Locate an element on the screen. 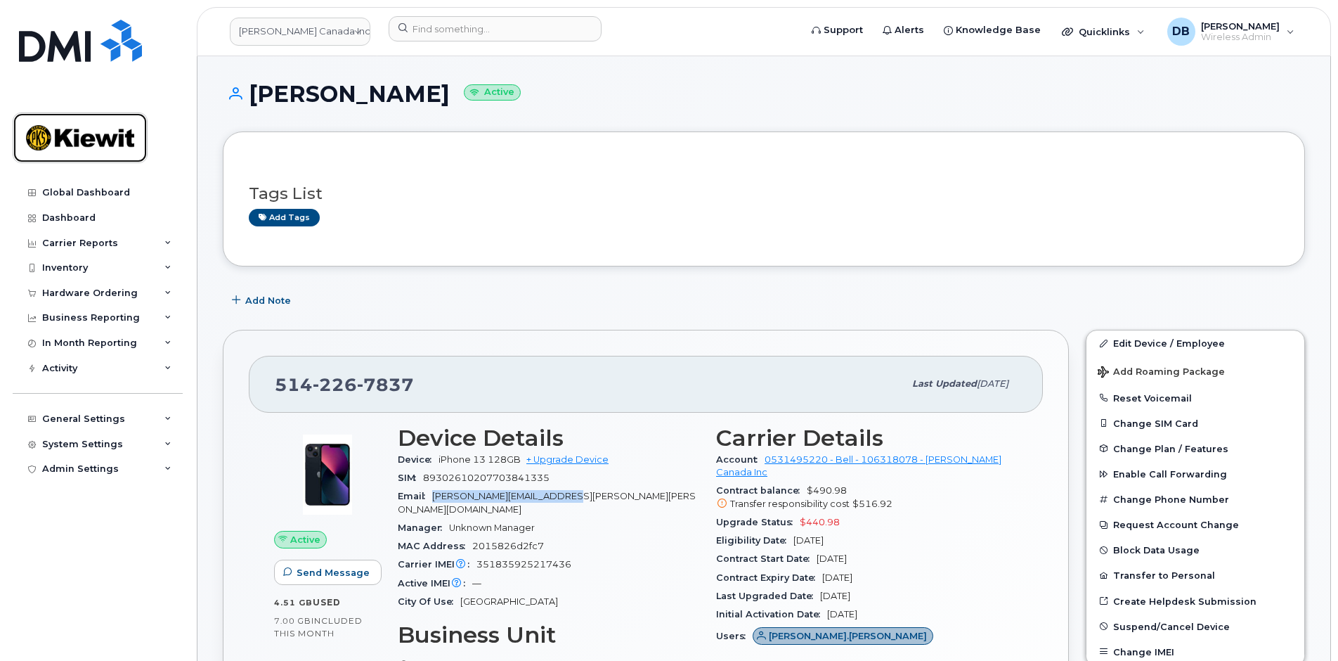 This screenshot has height=661, width=1338. a: Add tags is located at coordinates (284, 217).